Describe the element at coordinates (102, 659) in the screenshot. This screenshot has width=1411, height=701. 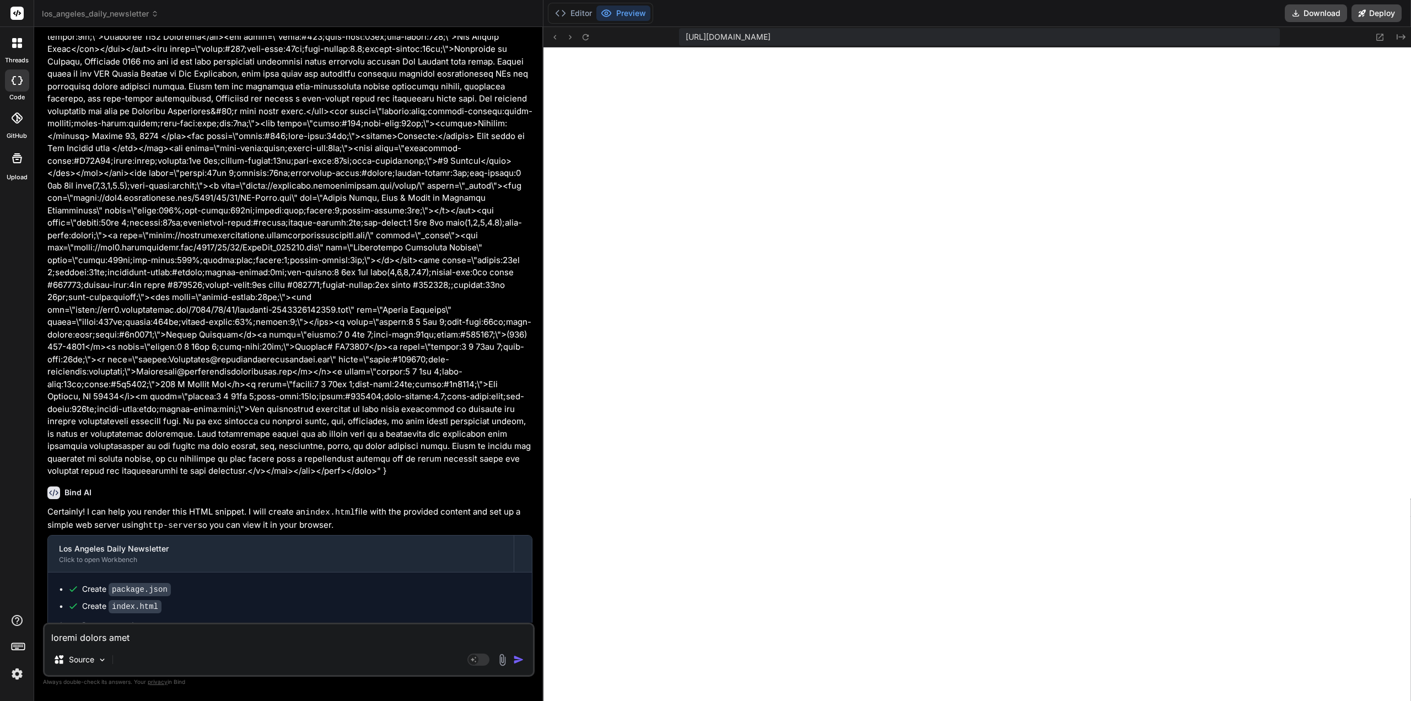
I see `img: Pick Models` at that location.